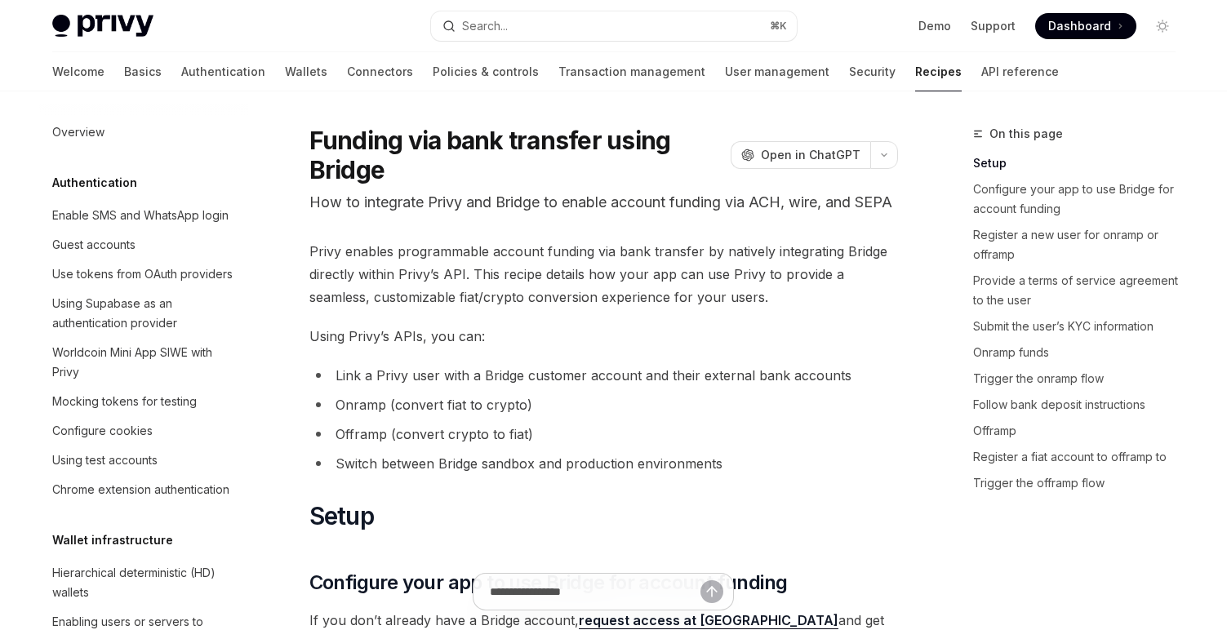 Image resolution: width=1227 pixels, height=630 pixels. I want to click on span: Open in ChatGPT, so click(811, 155).